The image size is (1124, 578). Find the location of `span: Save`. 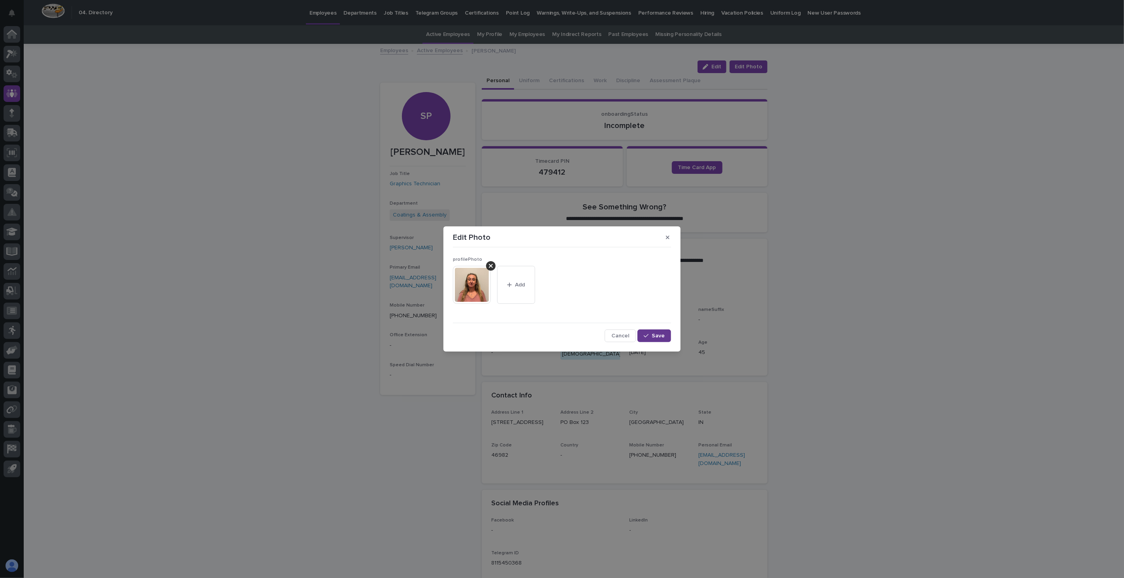

span: Save is located at coordinates (658, 336).